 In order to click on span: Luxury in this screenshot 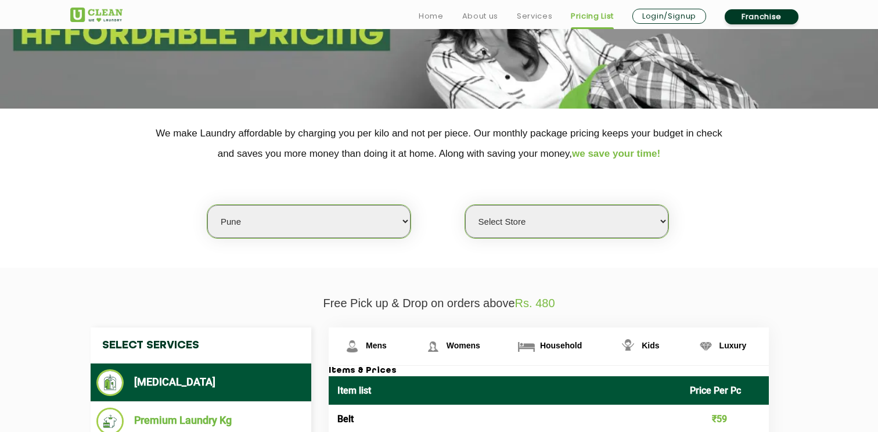, I will do `click(732, 345)`.